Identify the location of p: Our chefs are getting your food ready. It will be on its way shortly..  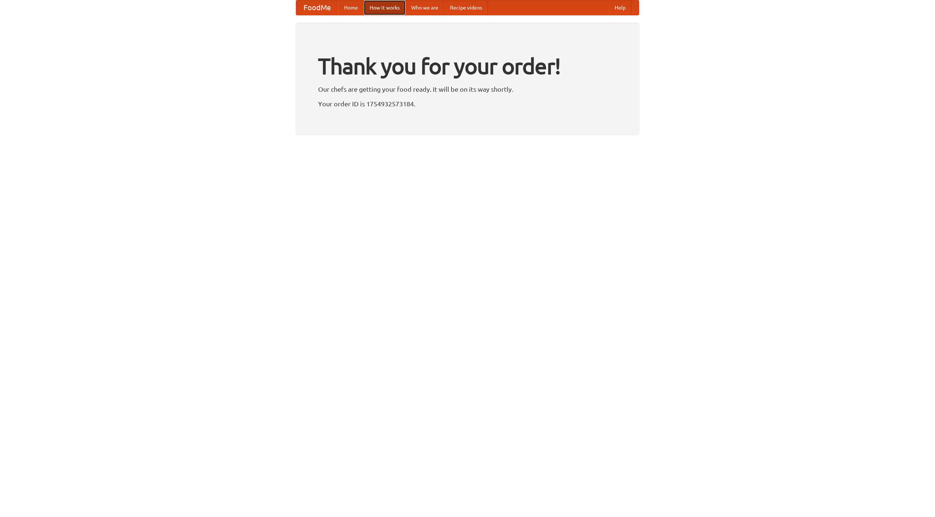
(467, 89).